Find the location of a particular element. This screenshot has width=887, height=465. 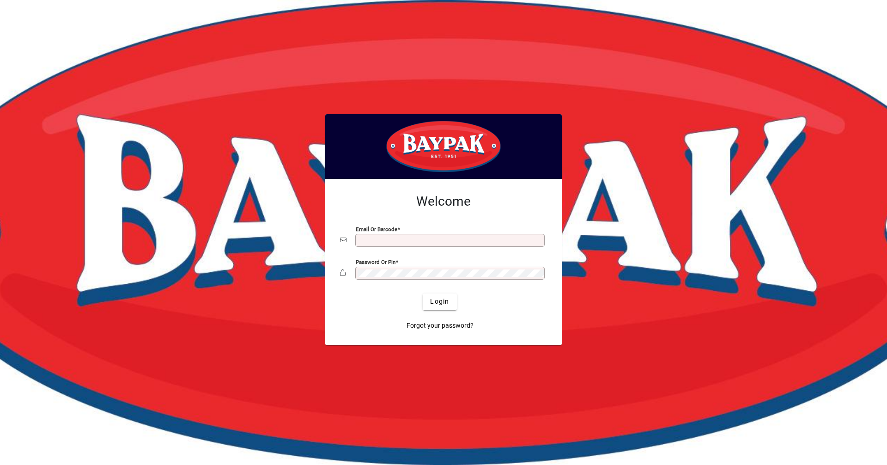

button: Login is located at coordinates (439, 302).